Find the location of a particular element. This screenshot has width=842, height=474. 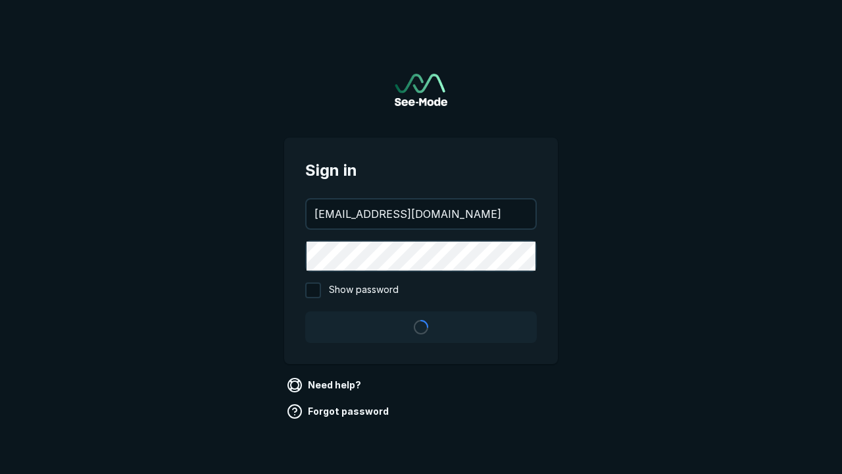

span: Show password is located at coordinates (364, 290).